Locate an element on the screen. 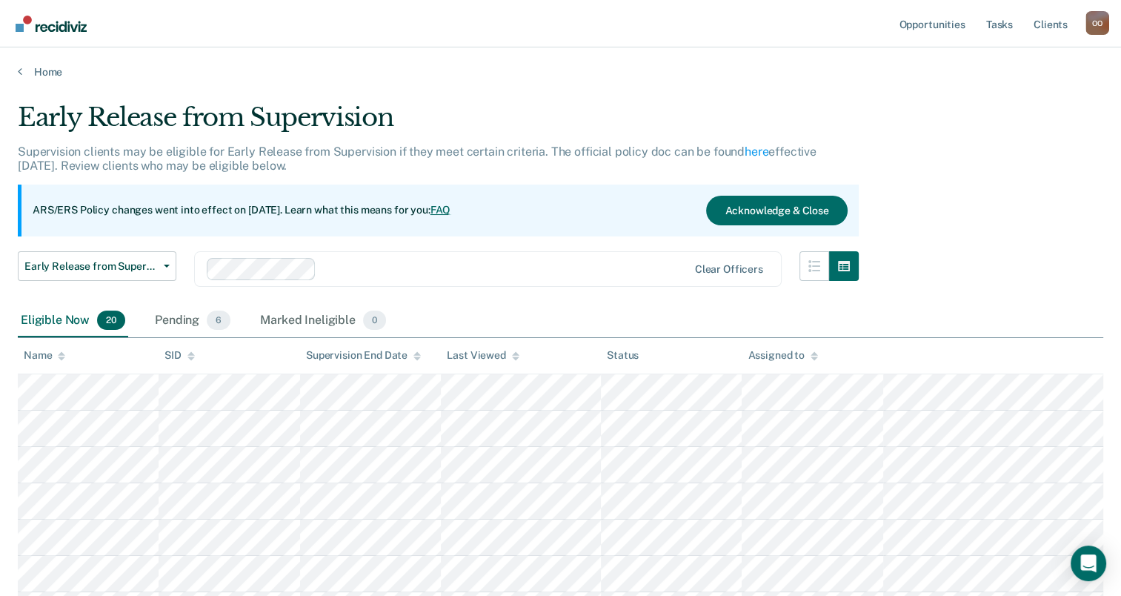 This screenshot has height=596, width=1121. a: here is located at coordinates (756, 151).